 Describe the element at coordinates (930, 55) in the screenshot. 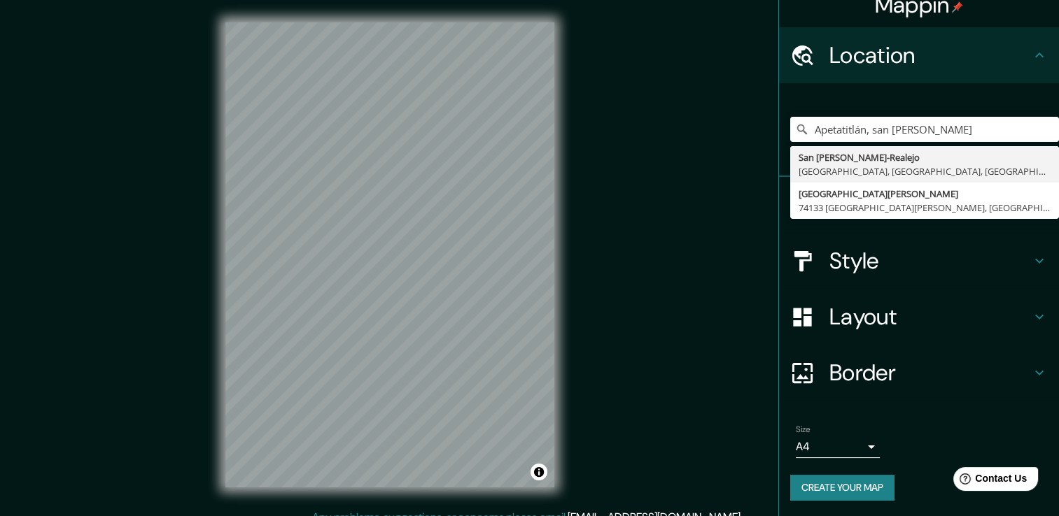

I see `h4: Location` at that location.